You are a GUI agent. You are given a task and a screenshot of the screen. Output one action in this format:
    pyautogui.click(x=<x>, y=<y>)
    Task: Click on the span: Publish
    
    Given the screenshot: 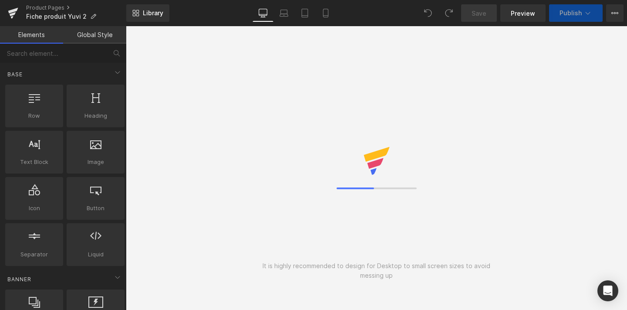 What is the action you would take?
    pyautogui.click(x=571, y=13)
    